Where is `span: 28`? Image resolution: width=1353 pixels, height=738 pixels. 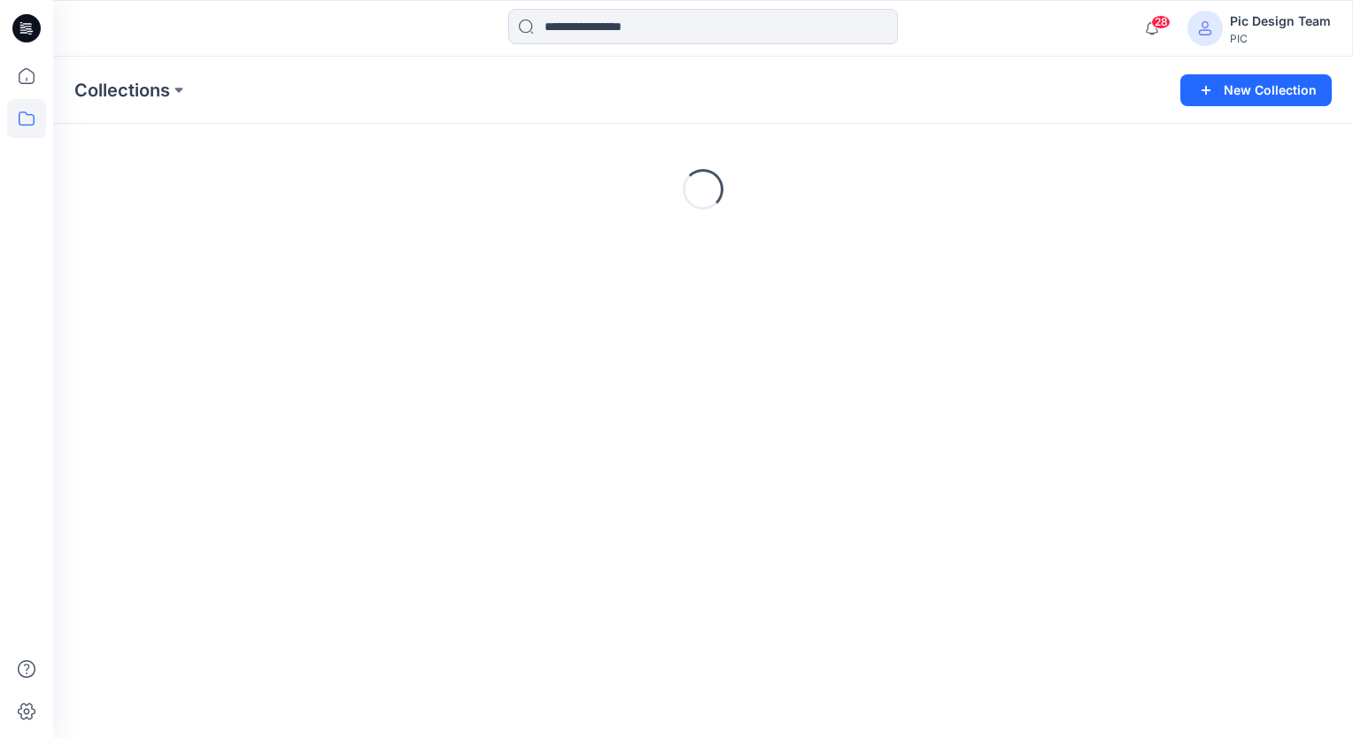 span: 28 is located at coordinates (1161, 22).